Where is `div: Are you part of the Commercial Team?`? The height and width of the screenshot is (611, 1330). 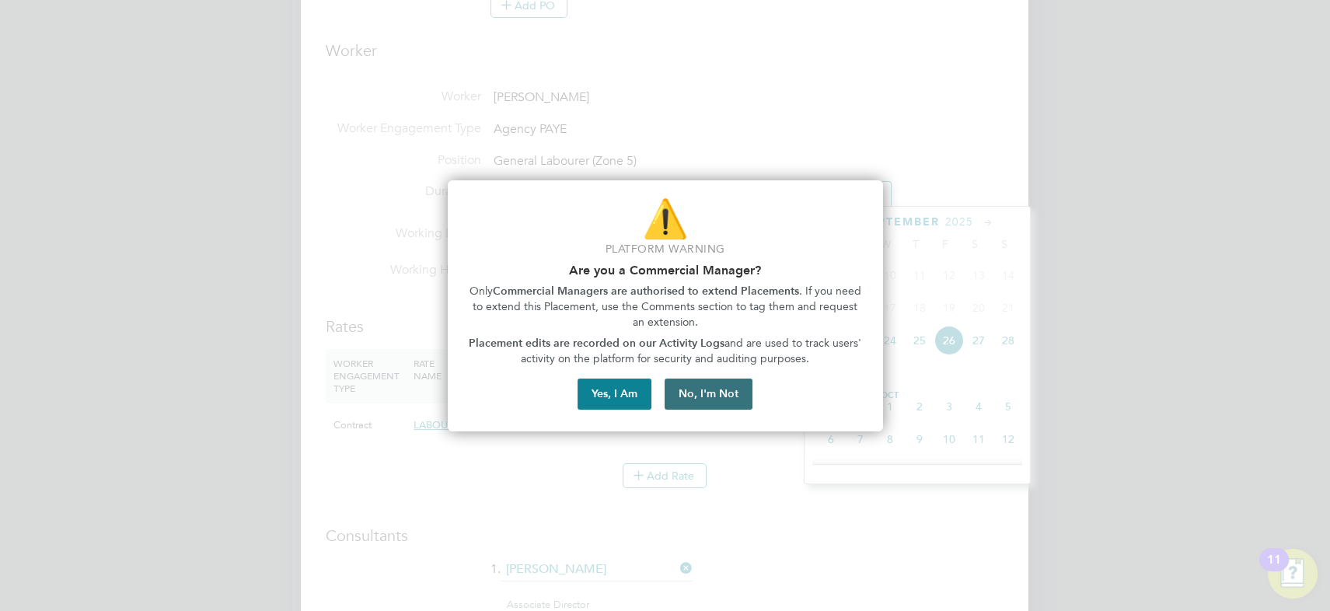
div: Are you part of the Commercial Team? is located at coordinates (665, 306).